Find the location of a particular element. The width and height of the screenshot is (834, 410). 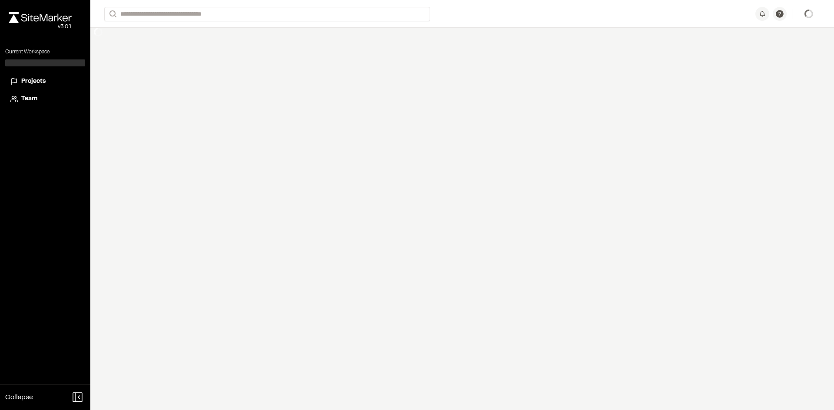

div: Oh geez...please don't... is located at coordinates (40, 27).